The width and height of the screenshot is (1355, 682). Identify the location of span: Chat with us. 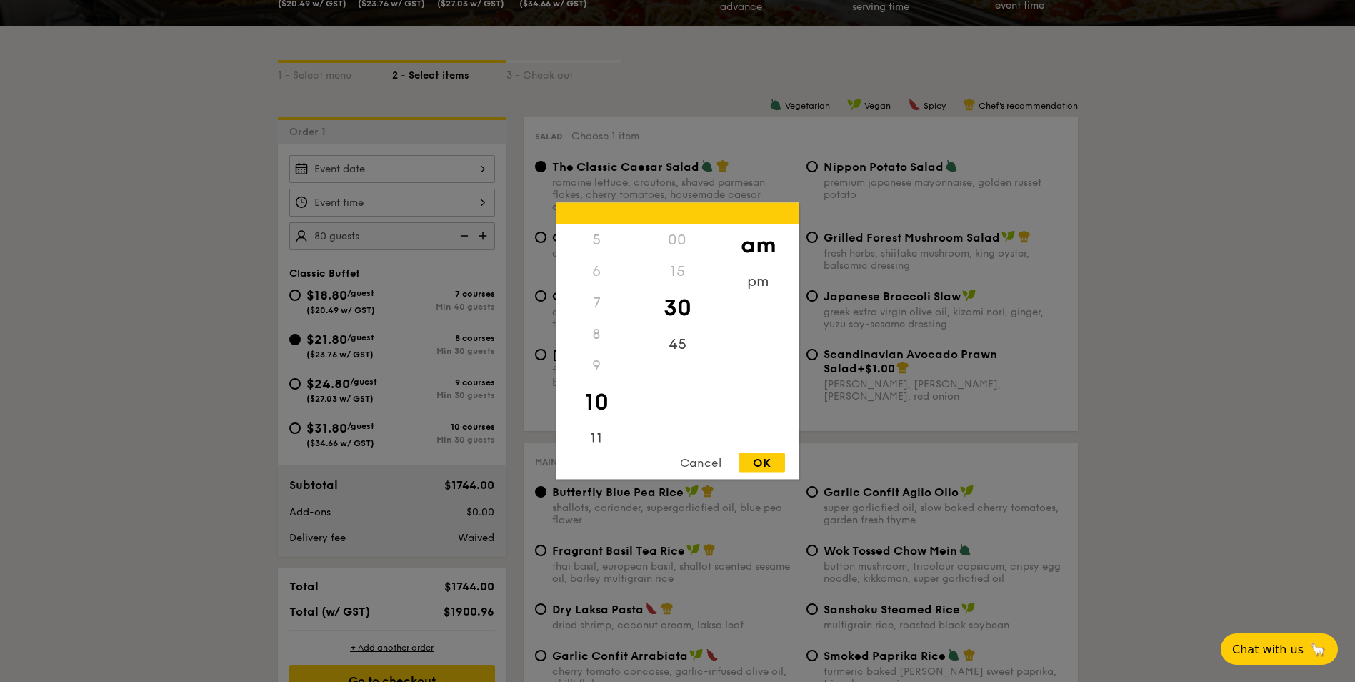
(1268, 649).